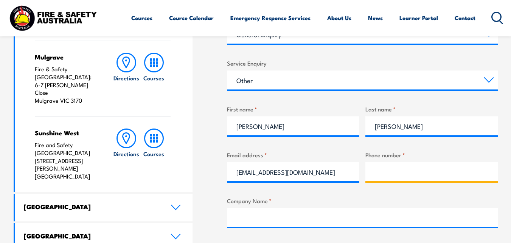  I want to click on a: Emergency Response Services, so click(271, 18).